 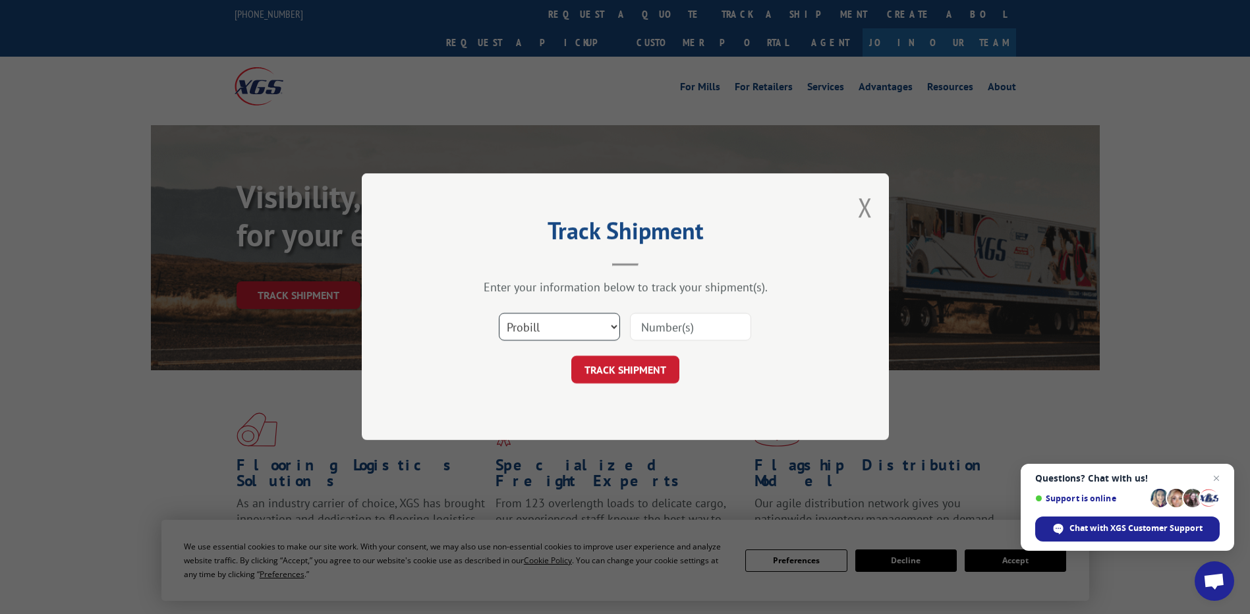 I want to click on h2: Track Shipment, so click(x=625, y=234).